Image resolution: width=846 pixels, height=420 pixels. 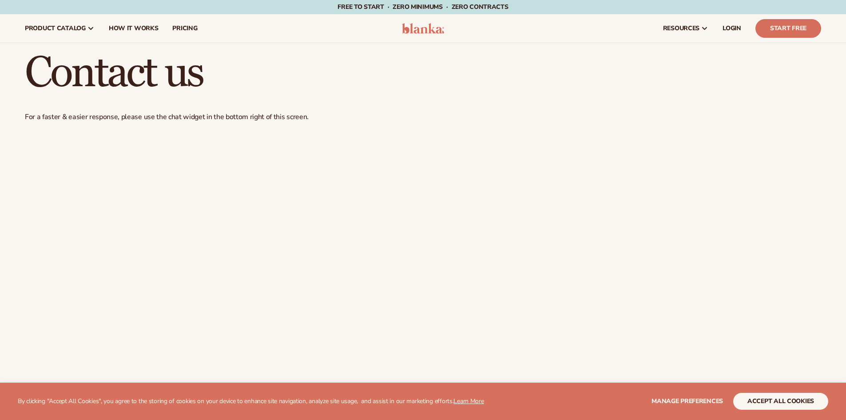 What do you see at coordinates (134, 28) in the screenshot?
I see `a: How It Works` at bounding box center [134, 28].